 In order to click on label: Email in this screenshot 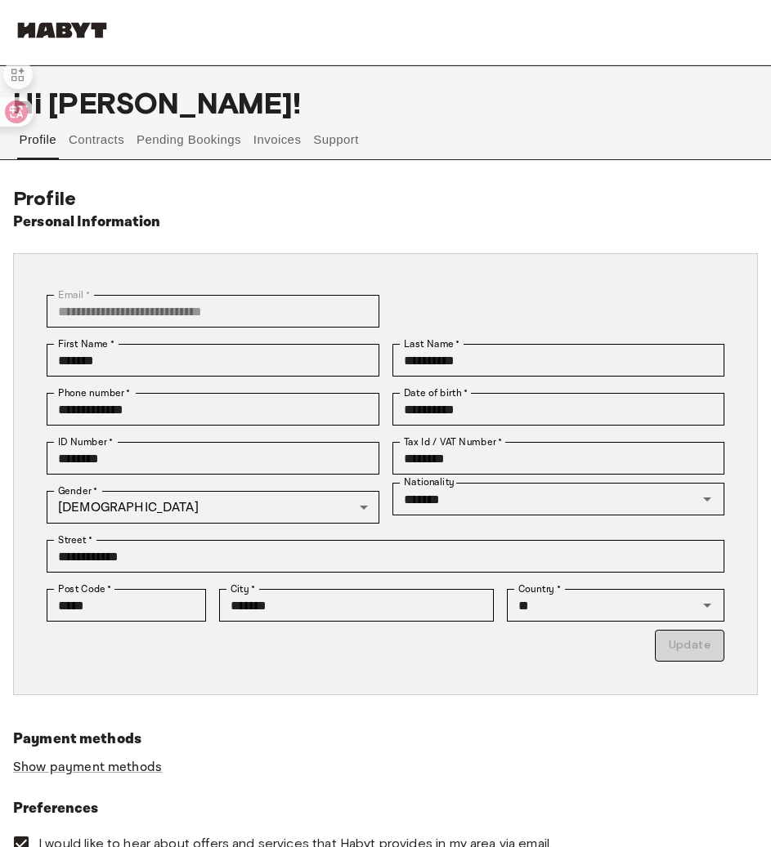, I will do `click(74, 295)`.